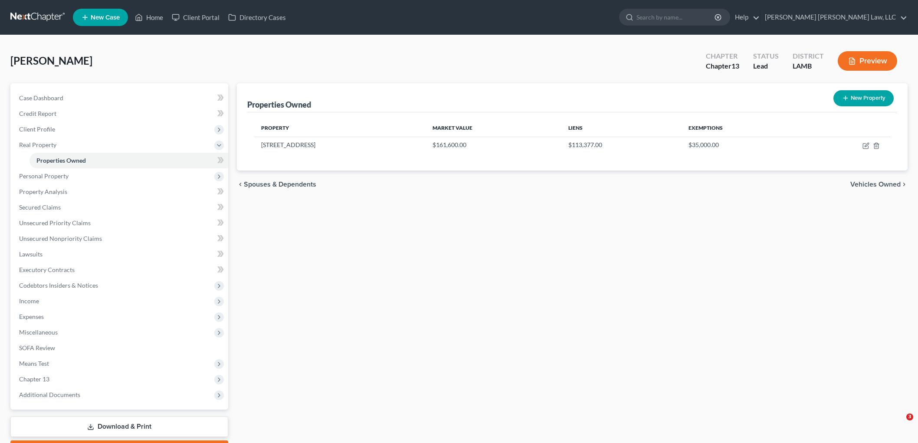 The image size is (918, 443). What do you see at coordinates (280, 184) in the screenshot?
I see `span: Spouses & Dependents` at bounding box center [280, 184].